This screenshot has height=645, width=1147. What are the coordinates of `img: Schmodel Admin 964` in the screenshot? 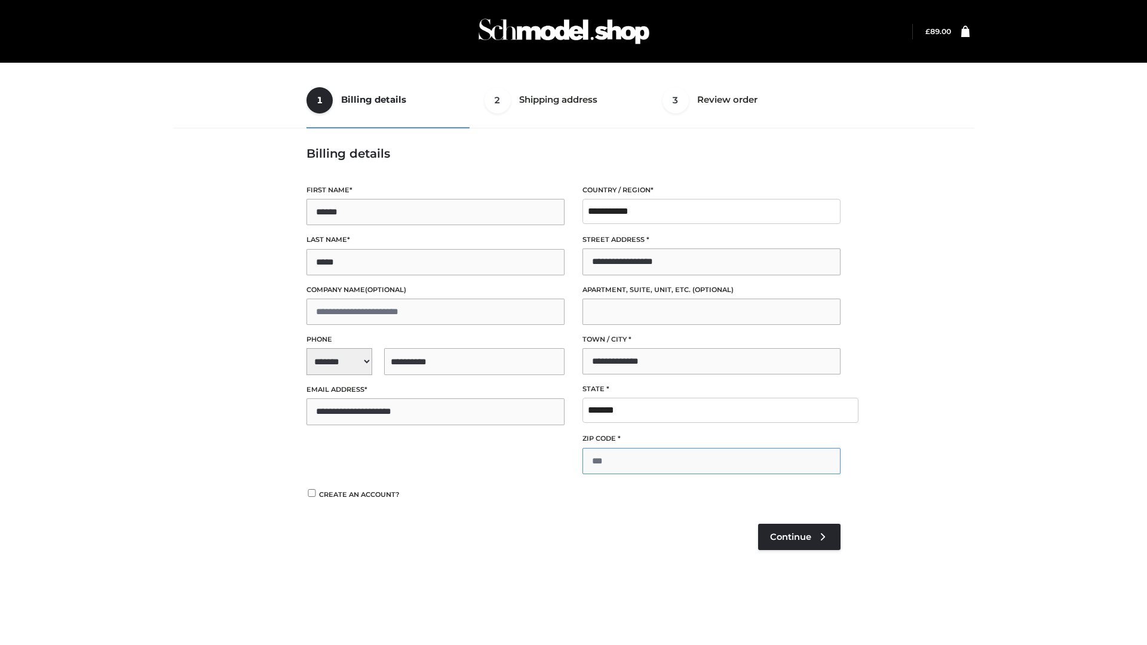 It's located at (564, 31).